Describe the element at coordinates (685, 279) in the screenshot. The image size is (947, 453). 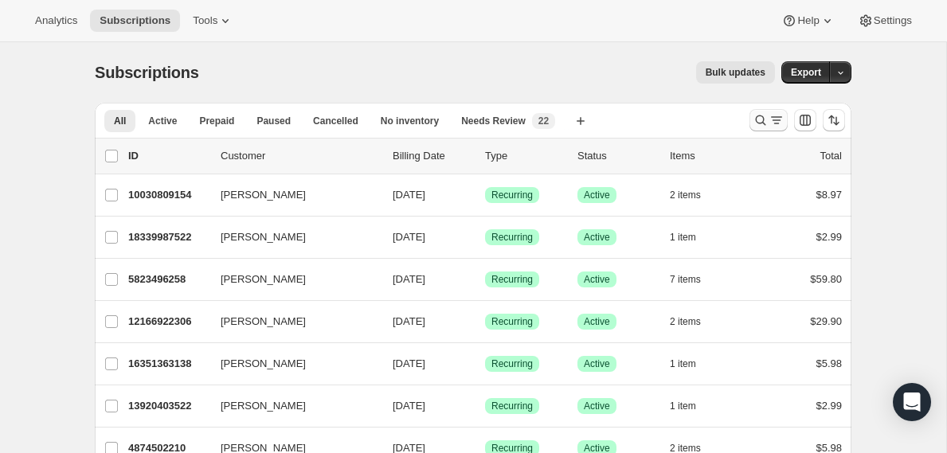
I see `span: 7 items` at that location.